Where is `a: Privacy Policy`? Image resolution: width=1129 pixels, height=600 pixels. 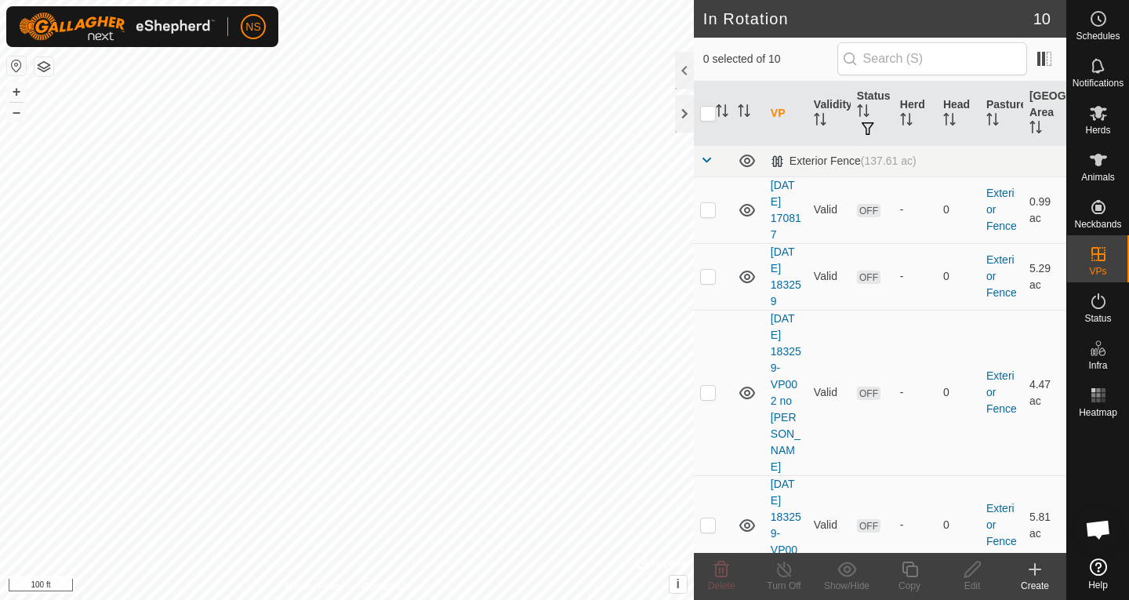
a: Privacy Policy is located at coordinates (314, 586).